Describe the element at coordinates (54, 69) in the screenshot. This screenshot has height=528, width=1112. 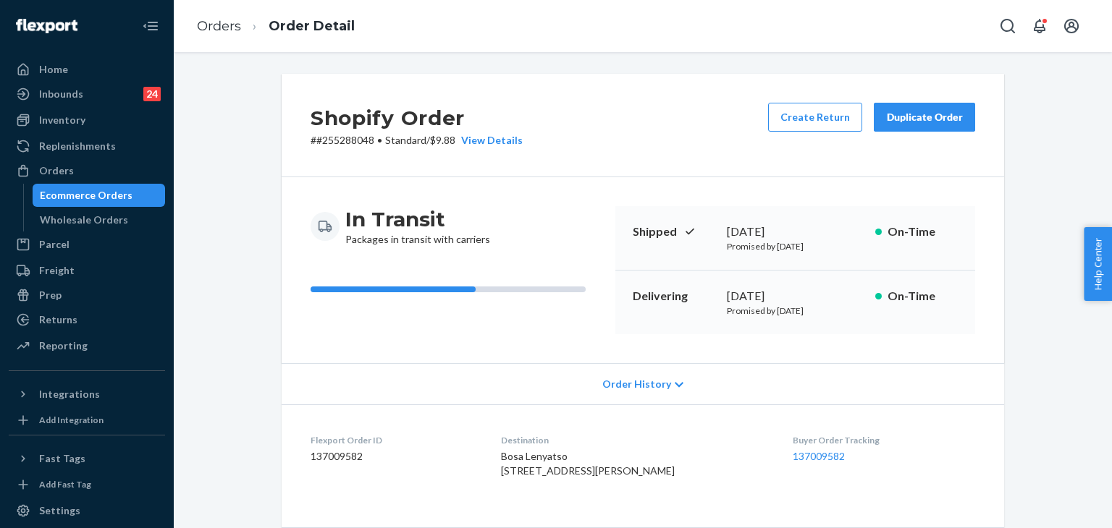
I see `div: Home` at that location.